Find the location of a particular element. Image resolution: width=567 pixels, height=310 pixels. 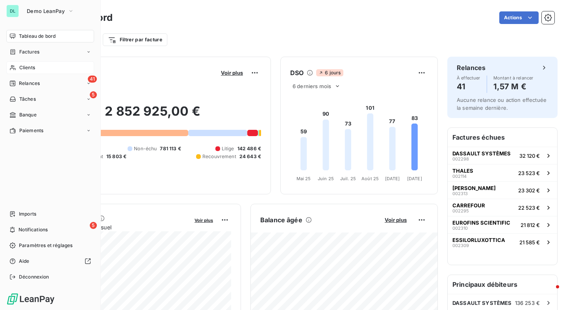

span: Paramètres et réglages is located at coordinates (46, 246).